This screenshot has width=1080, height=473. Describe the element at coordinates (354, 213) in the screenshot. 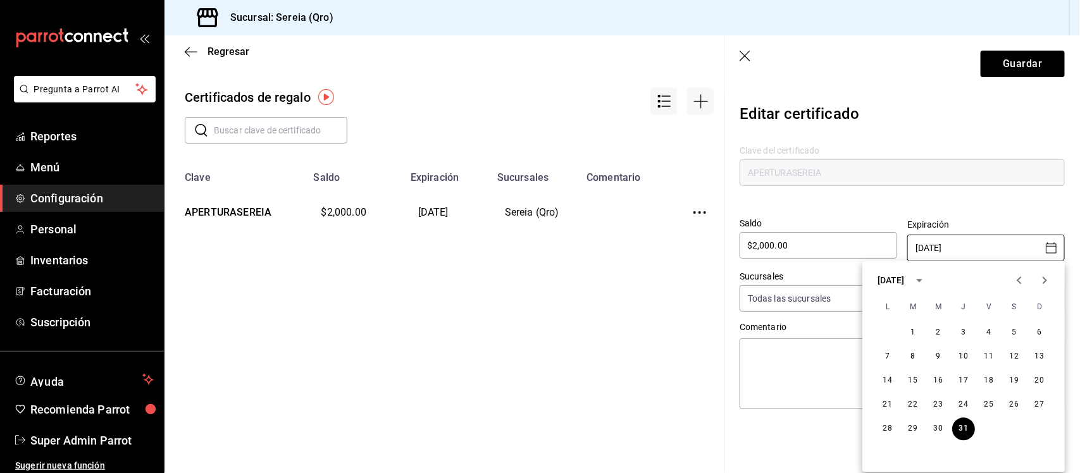

I see `td: $2,000.00` at that location.